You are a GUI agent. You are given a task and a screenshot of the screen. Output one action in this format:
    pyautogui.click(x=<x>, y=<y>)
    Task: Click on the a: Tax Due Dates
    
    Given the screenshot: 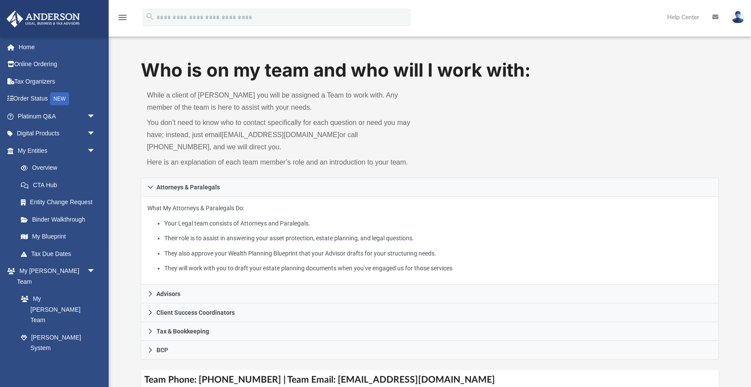 What is the action you would take?
    pyautogui.click(x=60, y=253)
    